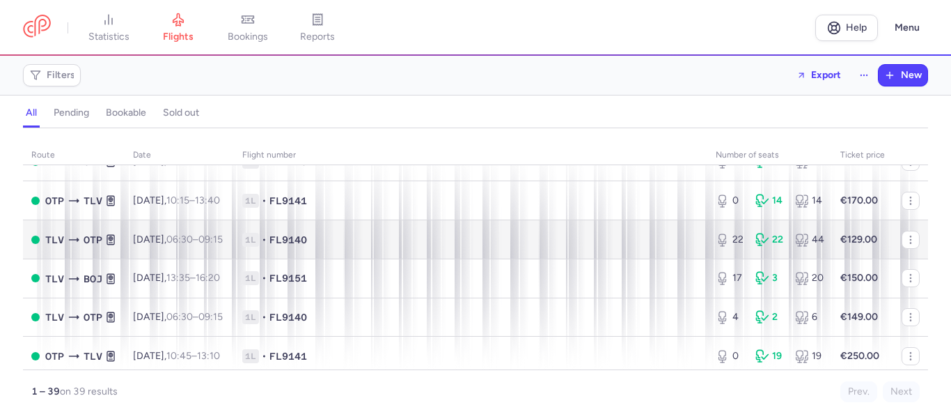 This screenshot has width=951, height=419. Describe the element at coordinates (178, 28) in the screenshot. I see `a: flights` at that location.